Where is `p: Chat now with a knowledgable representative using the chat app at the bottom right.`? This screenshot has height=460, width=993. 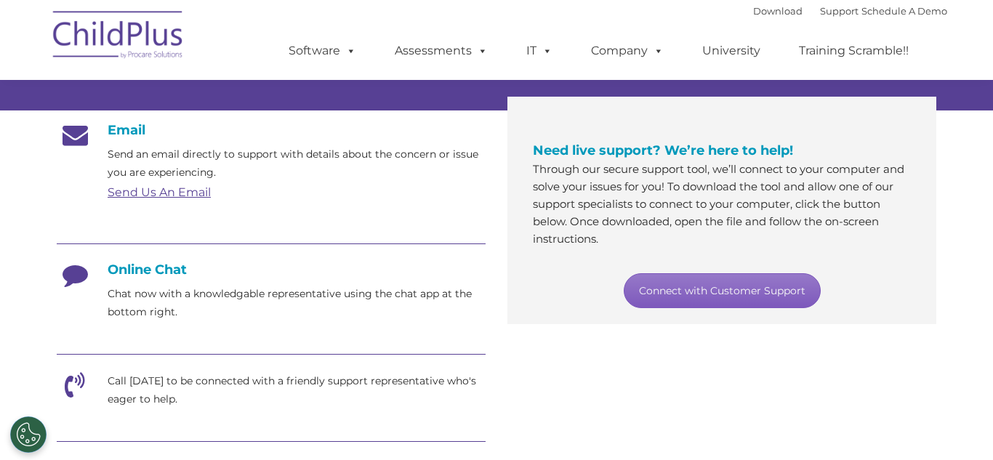 p: Chat now with a knowledgable representative using the chat app at the bottom right. is located at coordinates (297, 303).